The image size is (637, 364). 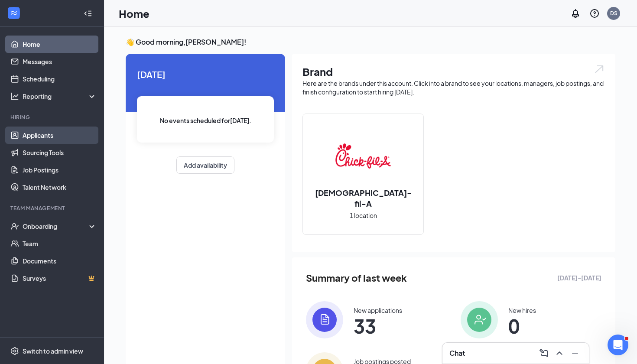 What do you see at coordinates (575, 353) in the screenshot?
I see `svg: Minimize` at bounding box center [575, 353].